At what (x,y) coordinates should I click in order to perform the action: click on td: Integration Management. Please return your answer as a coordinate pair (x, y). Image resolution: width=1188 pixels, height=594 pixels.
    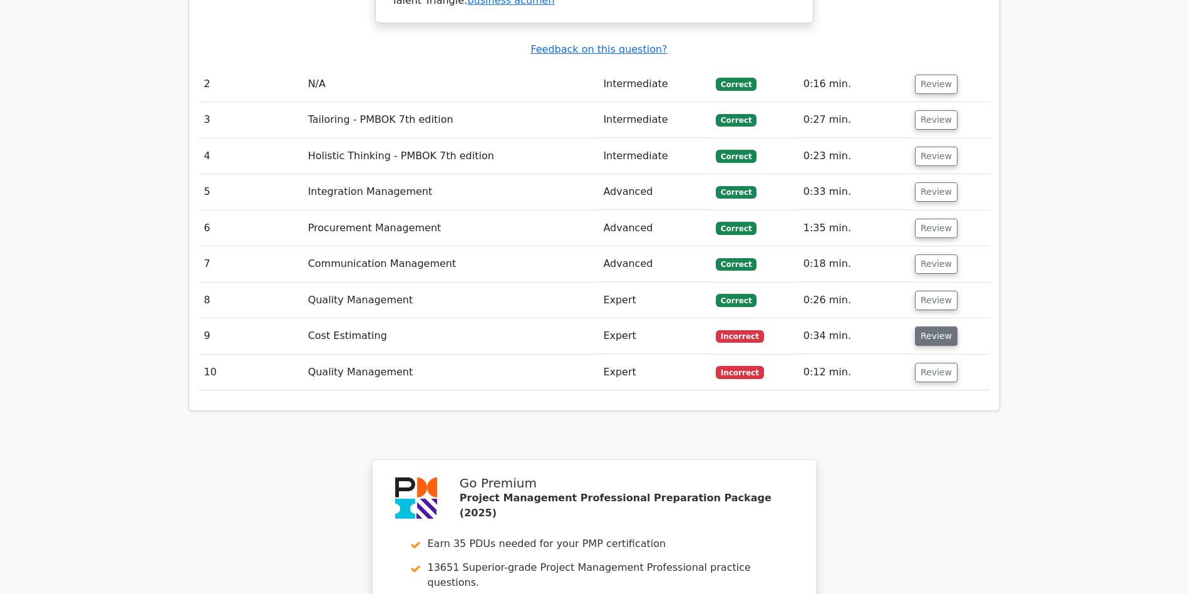
    Looking at the image, I should click on (451, 192).